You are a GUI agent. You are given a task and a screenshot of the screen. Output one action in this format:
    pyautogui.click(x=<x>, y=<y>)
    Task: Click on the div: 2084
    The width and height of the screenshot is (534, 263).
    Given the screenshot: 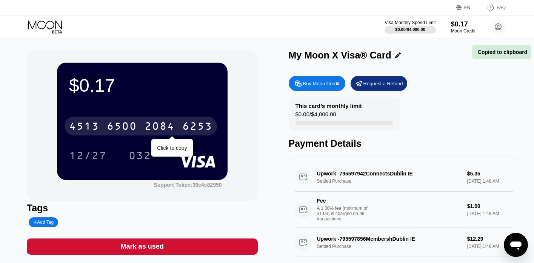 What is the action you would take?
    pyautogui.click(x=160, y=127)
    